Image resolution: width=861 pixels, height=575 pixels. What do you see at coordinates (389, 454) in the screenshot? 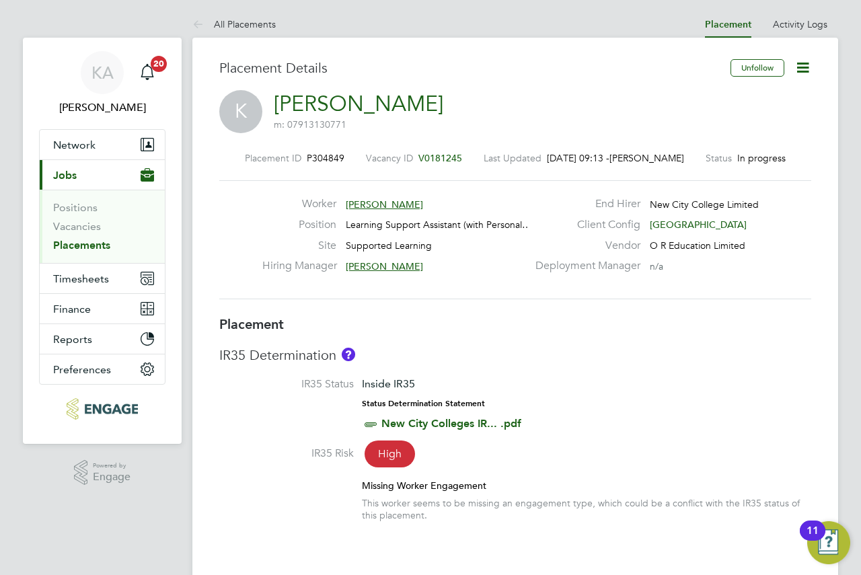
I see `span: High` at bounding box center [389, 454].